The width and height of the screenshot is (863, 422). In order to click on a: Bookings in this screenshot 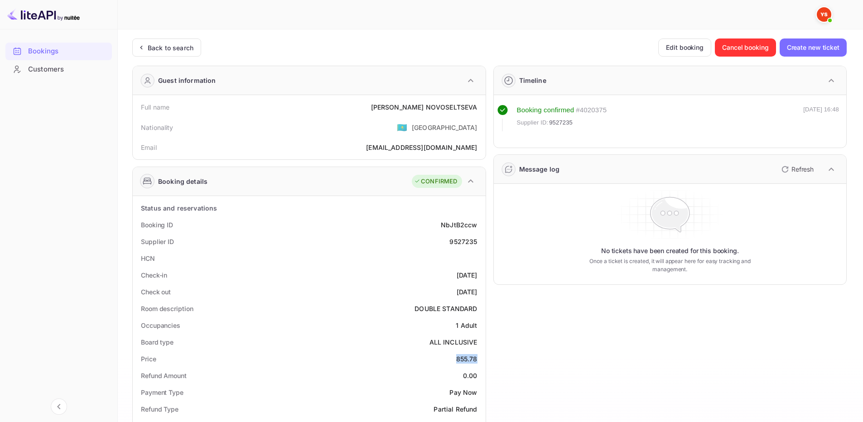, I will do `click(58, 51)`.